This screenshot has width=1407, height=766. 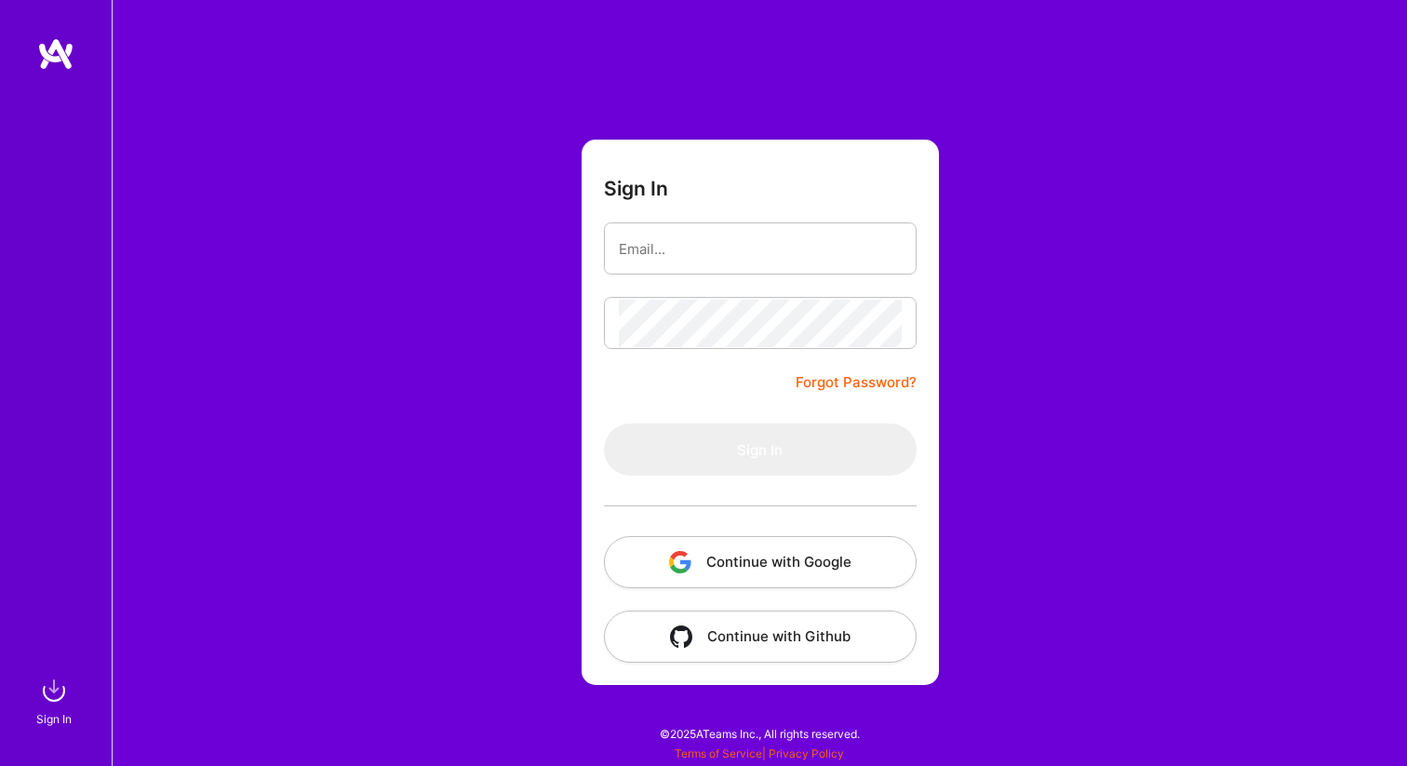 What do you see at coordinates (56, 54) in the screenshot?
I see `img: logo` at bounding box center [56, 54].